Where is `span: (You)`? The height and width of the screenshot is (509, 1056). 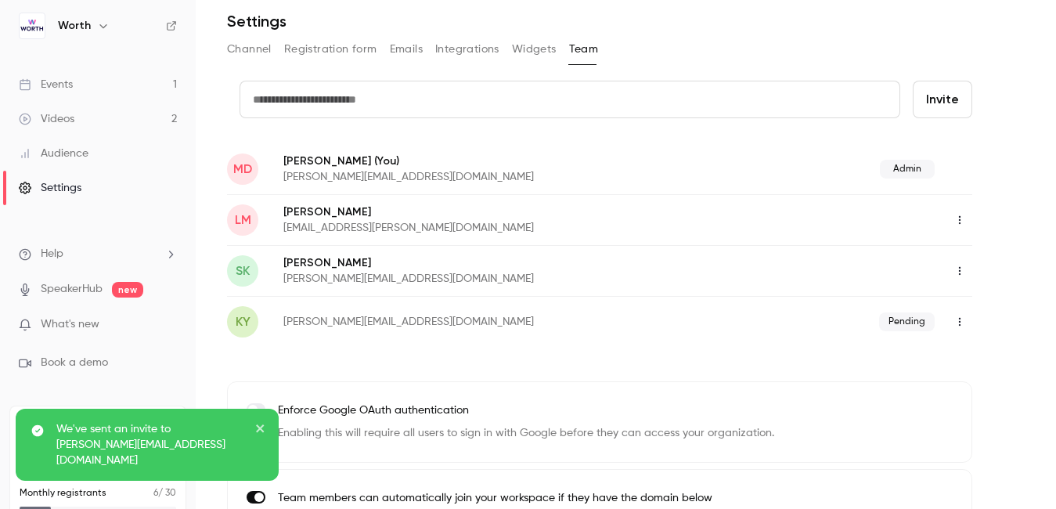
span: (You) is located at coordinates (385, 160).